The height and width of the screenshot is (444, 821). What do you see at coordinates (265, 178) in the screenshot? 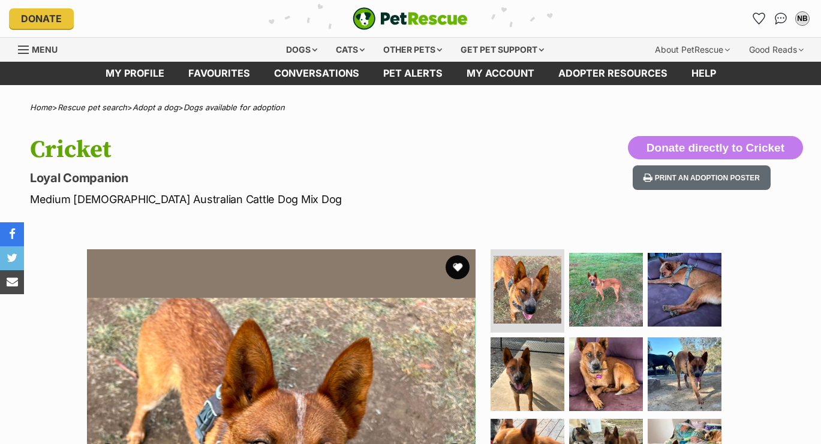
I see `p: Loyal Companion` at bounding box center [265, 178].